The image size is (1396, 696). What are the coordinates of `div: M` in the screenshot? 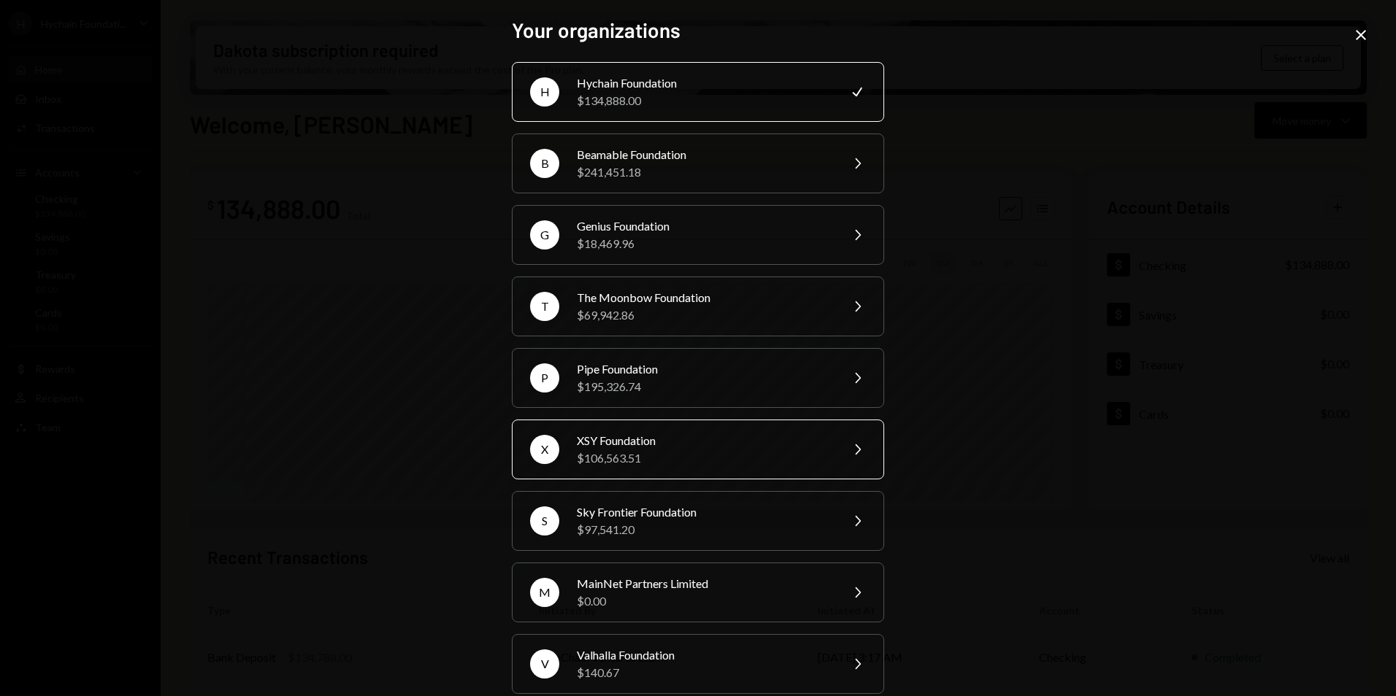 It's located at (545, 593).